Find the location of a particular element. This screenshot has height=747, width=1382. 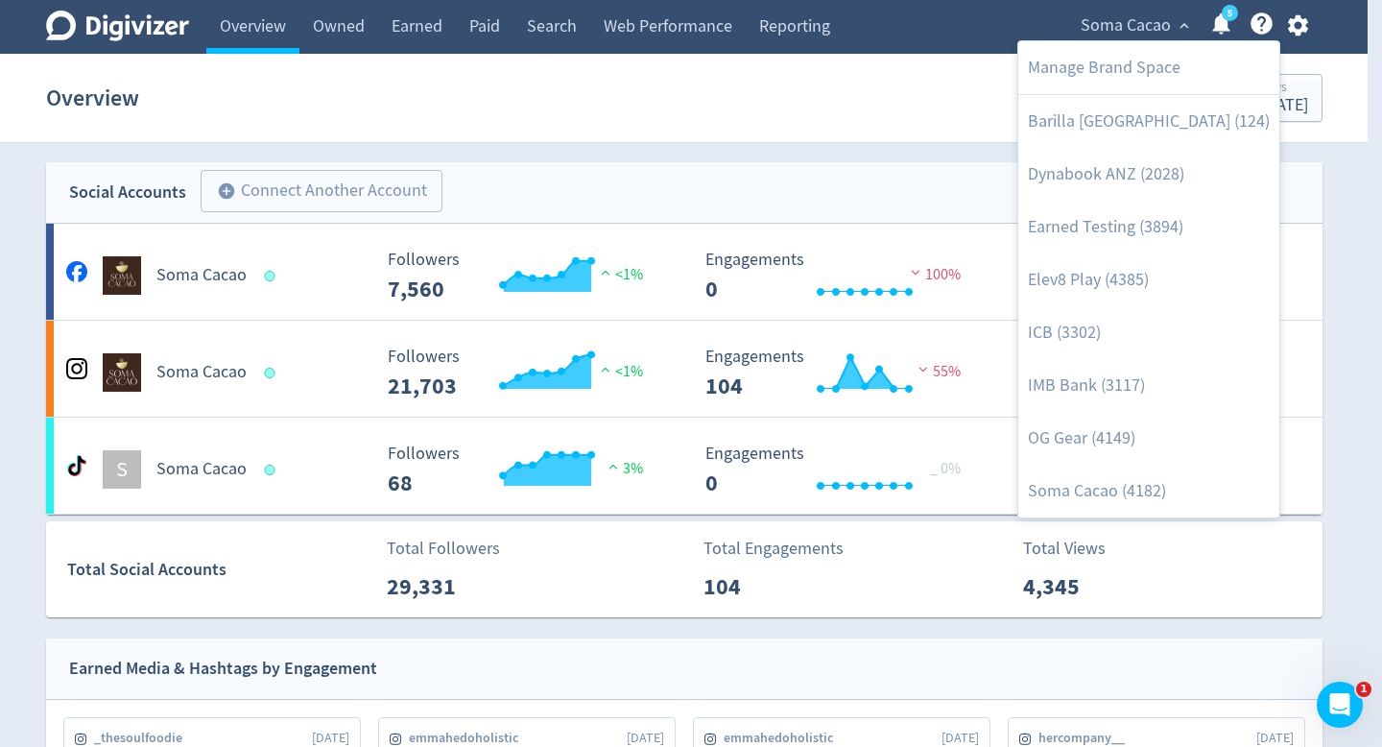

a: IMB Bank (3117) is located at coordinates (1149, 385).